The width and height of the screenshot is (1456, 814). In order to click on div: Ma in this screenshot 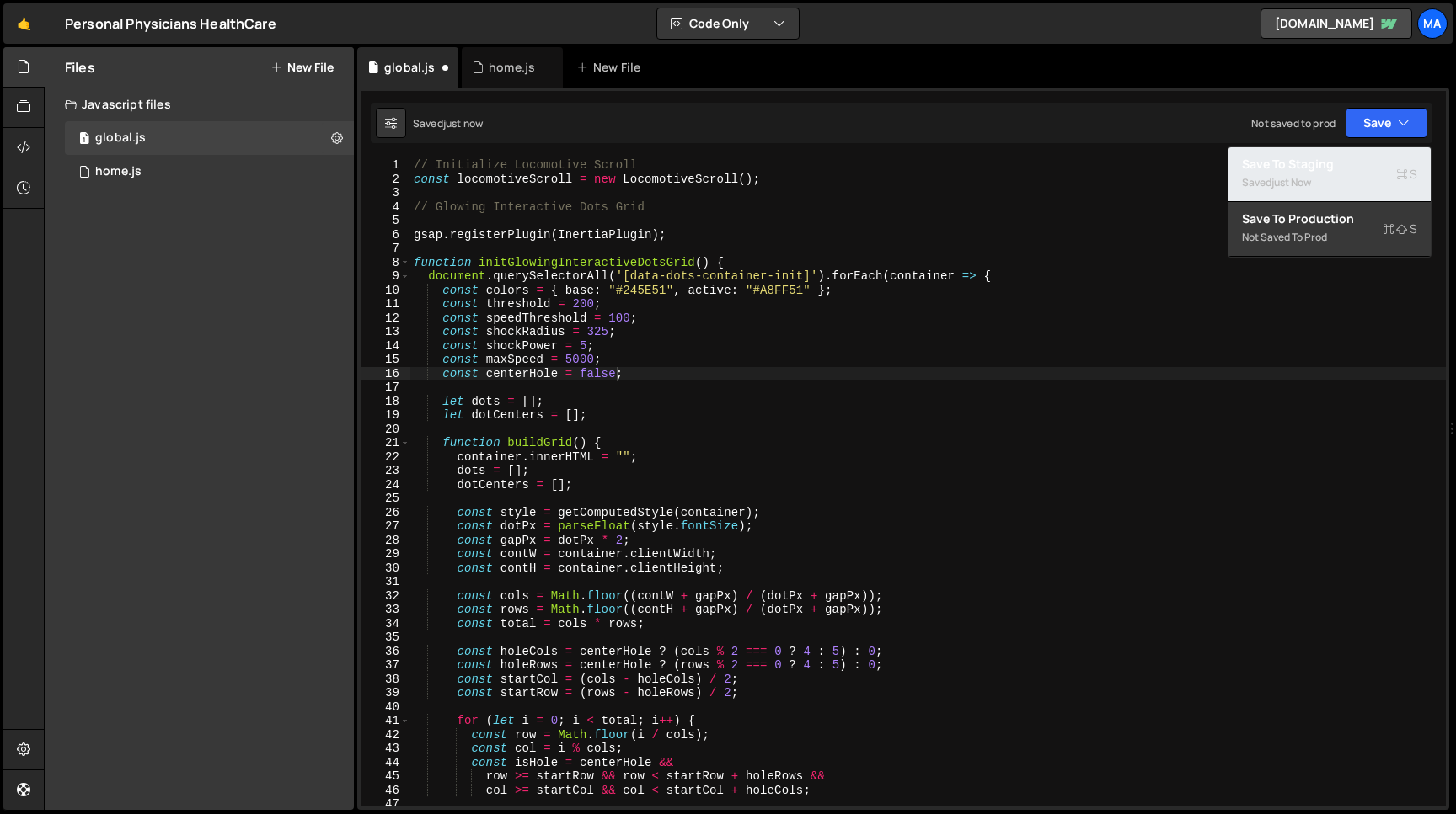, I will do `click(1432, 24)`.